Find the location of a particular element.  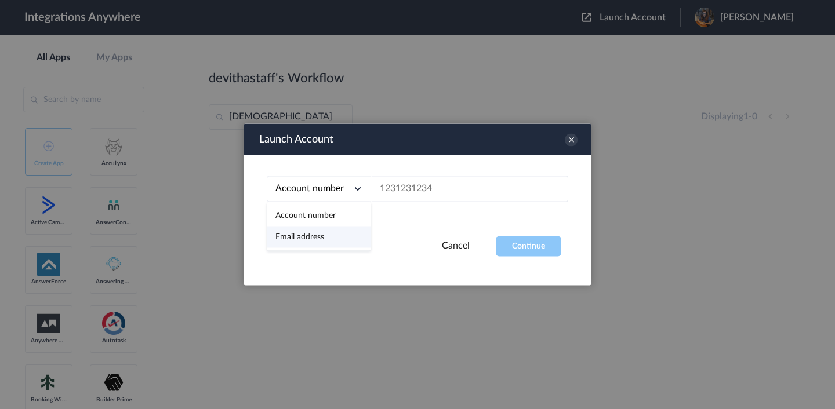

input: 1231231234 is located at coordinates (470, 189).